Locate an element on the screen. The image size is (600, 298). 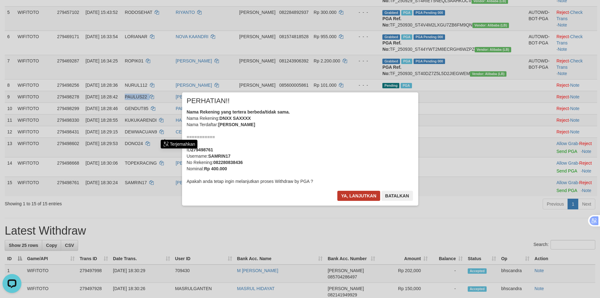
button: Batalkan is located at coordinates (397, 196).